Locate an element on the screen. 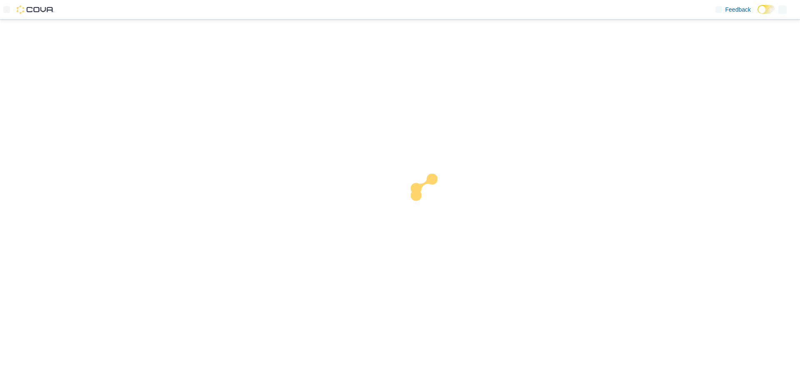 The height and width of the screenshot is (389, 800). a: Feedback is located at coordinates (733, 10).